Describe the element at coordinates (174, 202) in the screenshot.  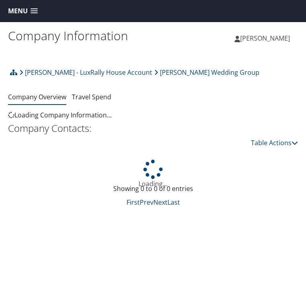
I see `a: Last` at that location.